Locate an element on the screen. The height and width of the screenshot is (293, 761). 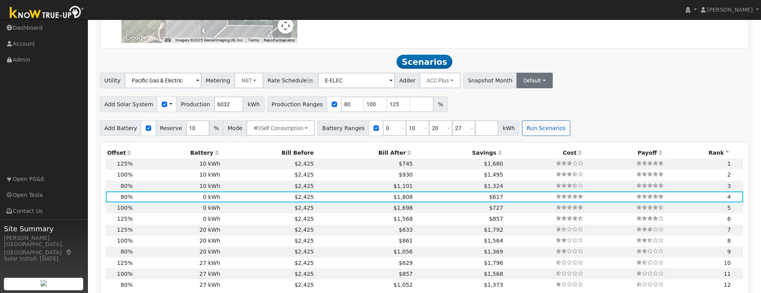
span: Imagery ©2025 Vexcel Imaging US, Inc. is located at coordinates (209, 40).